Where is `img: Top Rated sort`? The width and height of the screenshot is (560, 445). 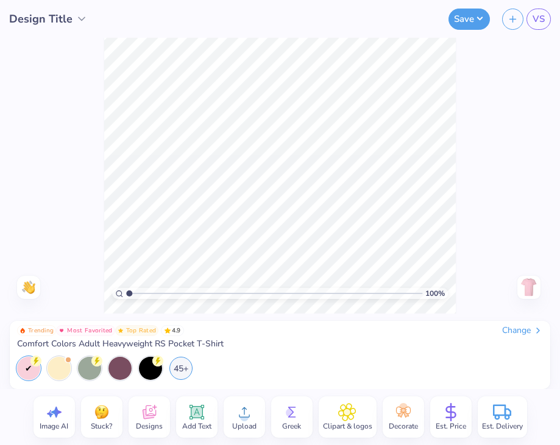
img: Top Rated sort is located at coordinates (121, 331).